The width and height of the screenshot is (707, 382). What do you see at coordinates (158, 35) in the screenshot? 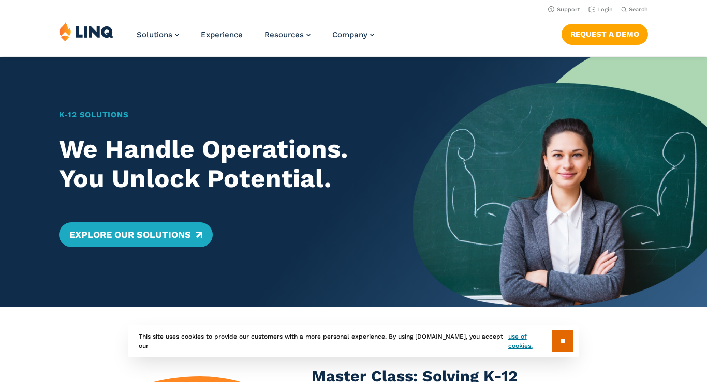
I see `a: Solutions` at bounding box center [158, 35].